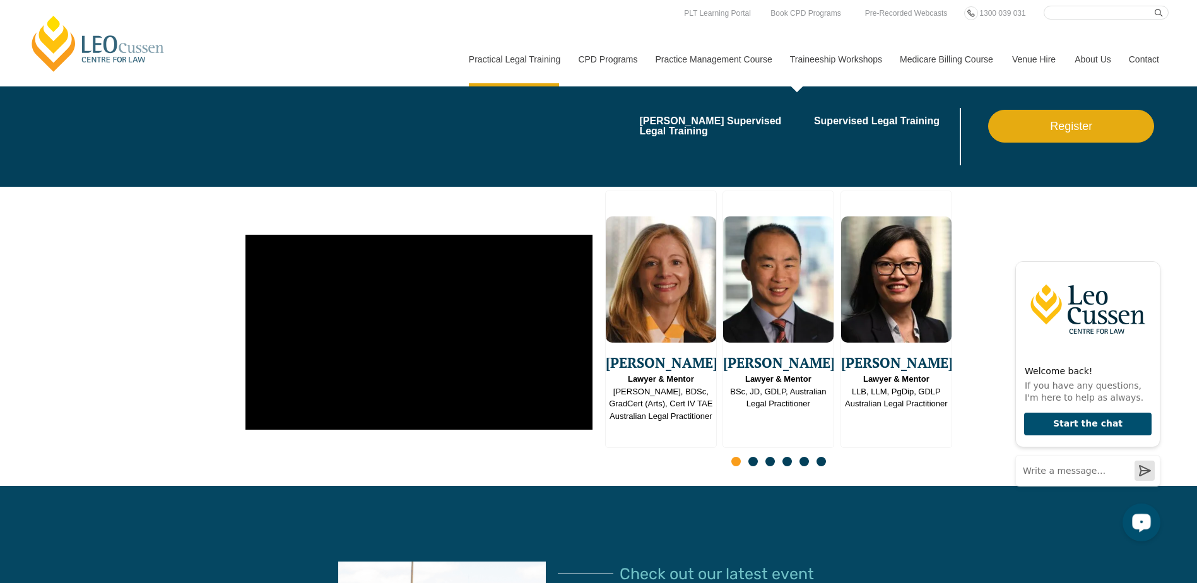 Image resolution: width=1197 pixels, height=583 pixels. I want to click on img: Yvonne Lye, so click(896, 279).